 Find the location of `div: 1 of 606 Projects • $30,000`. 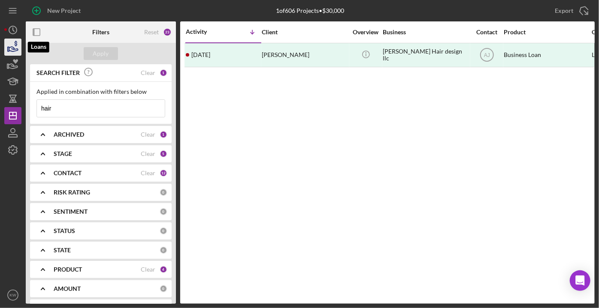

div: 1 of 606 Projects • $30,000 is located at coordinates (310, 11).